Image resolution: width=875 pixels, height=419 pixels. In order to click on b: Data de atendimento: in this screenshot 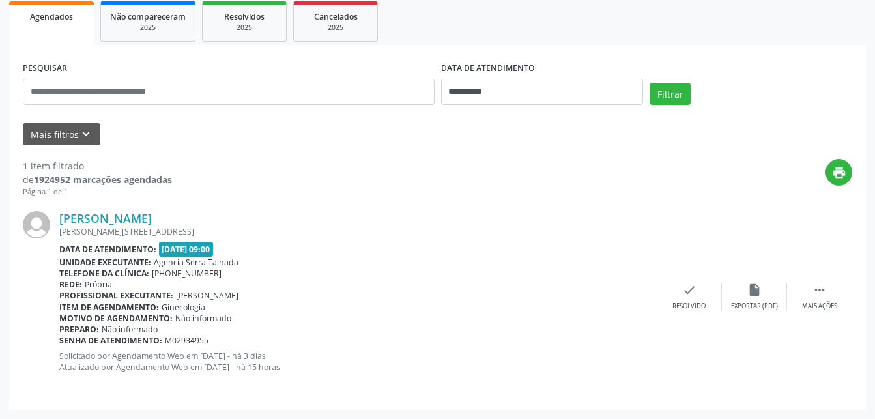, I will do `click(108, 249)`.